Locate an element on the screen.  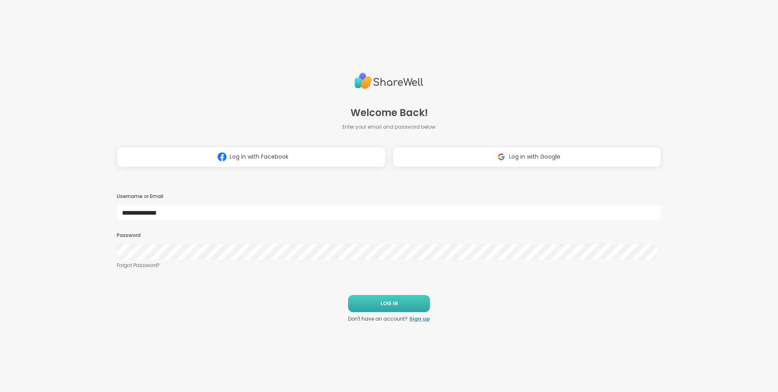
button: Log in with Google is located at coordinates (527, 157).